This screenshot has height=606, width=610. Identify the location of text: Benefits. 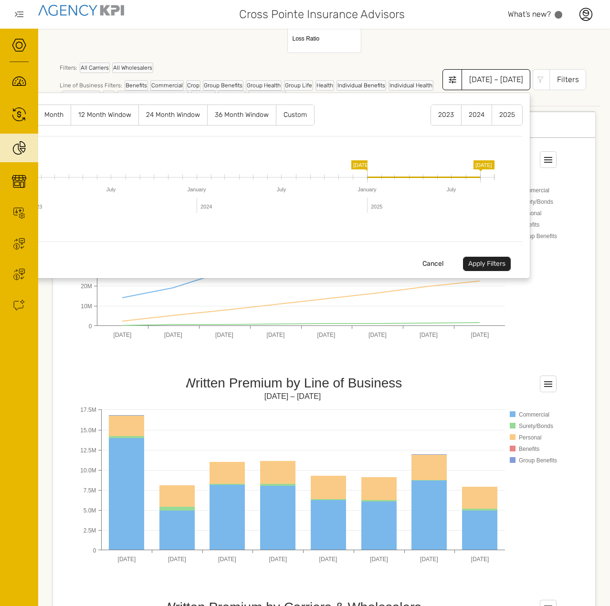
(529, 449).